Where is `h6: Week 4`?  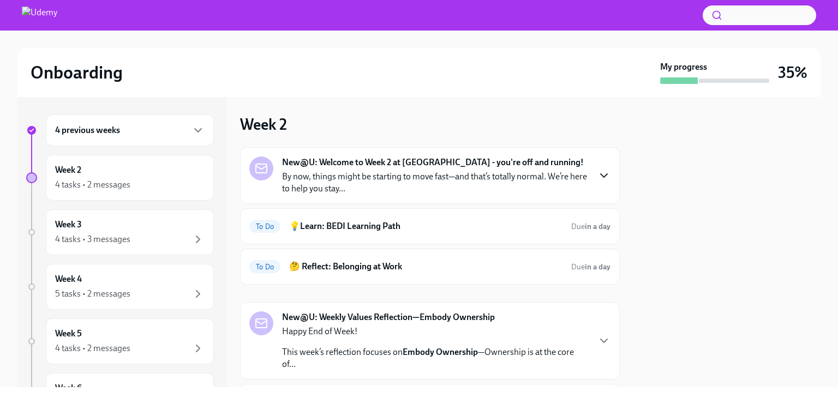
h6: Week 4 is located at coordinates (68, 279).